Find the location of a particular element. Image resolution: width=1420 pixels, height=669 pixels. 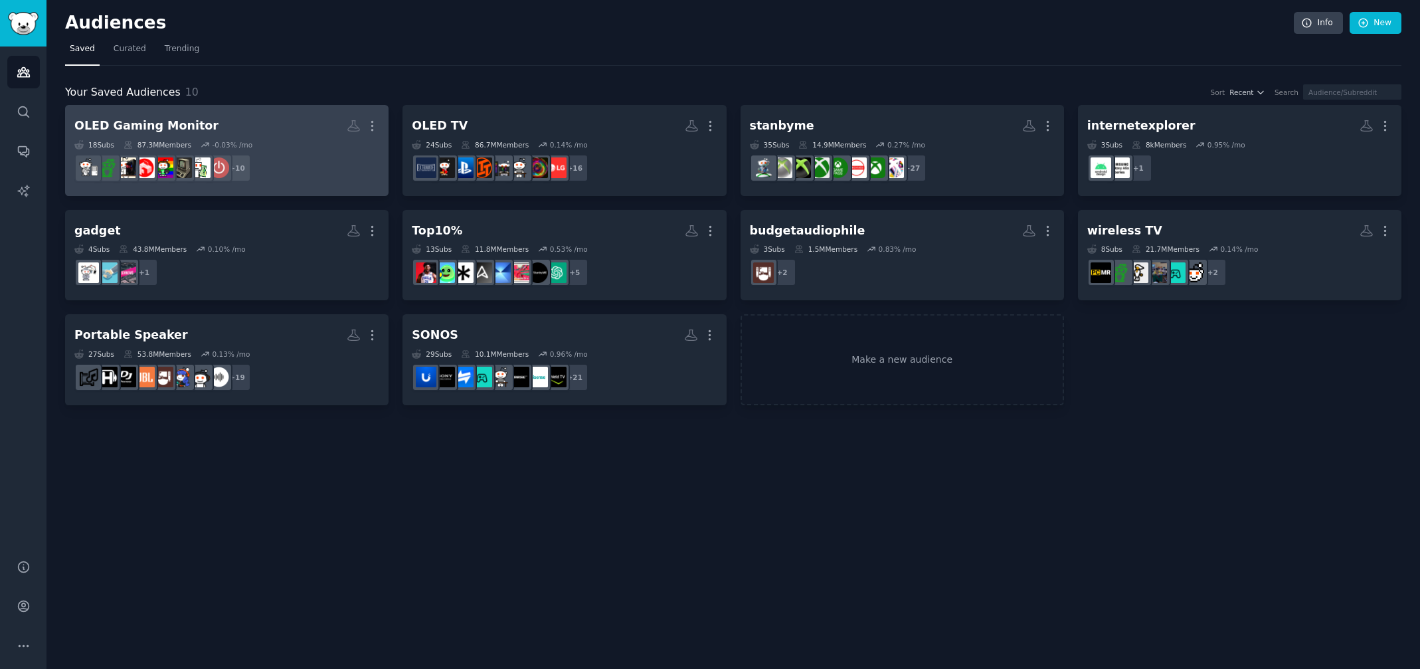

img: buildapc is located at coordinates (88, 167).